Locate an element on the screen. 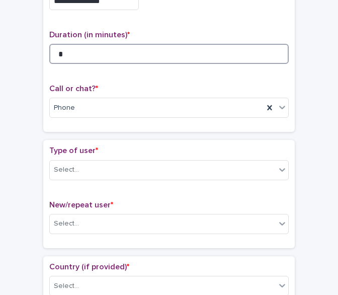 This screenshot has width=338, height=295. span: Call or chat? is located at coordinates (74, 89).